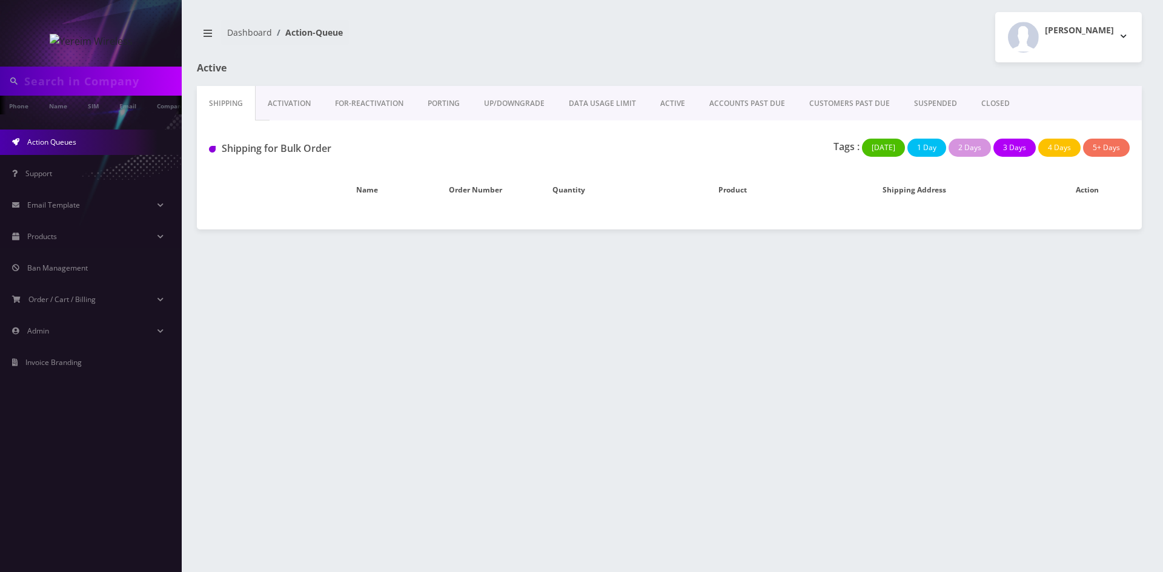  I want to click on h1: Shipping for Bulk Order, so click(356, 148).